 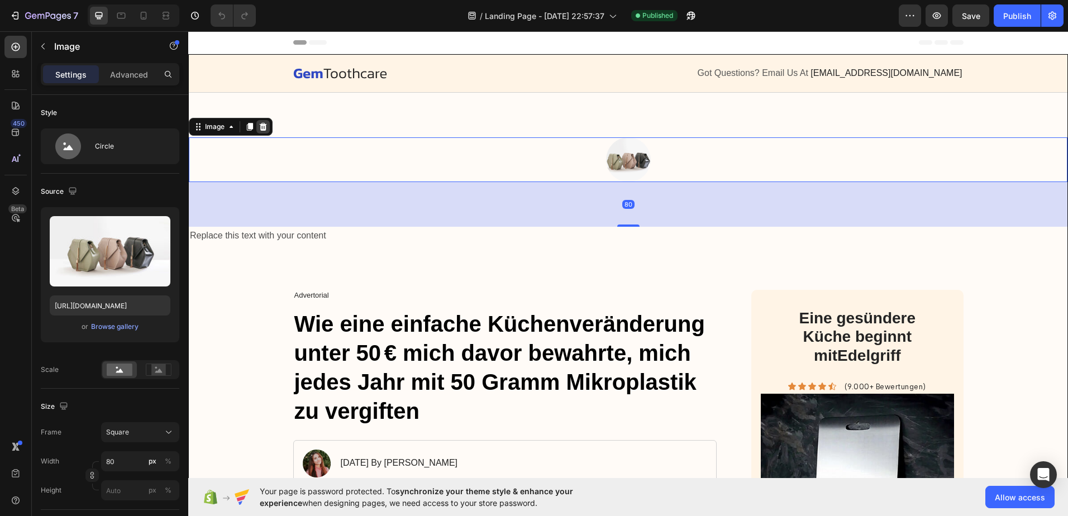 I want to click on button: Save, so click(x=971, y=16).